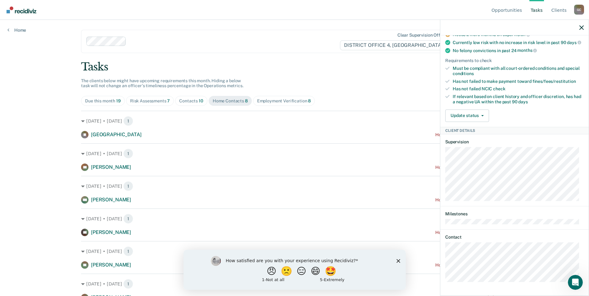 The height and width of the screenshot is (296, 589). Describe the element at coordinates (518, 99) in the screenshot. I see `div: If relevant based on client history and officer discretion, has had a negative UA within the past 90` at that location.